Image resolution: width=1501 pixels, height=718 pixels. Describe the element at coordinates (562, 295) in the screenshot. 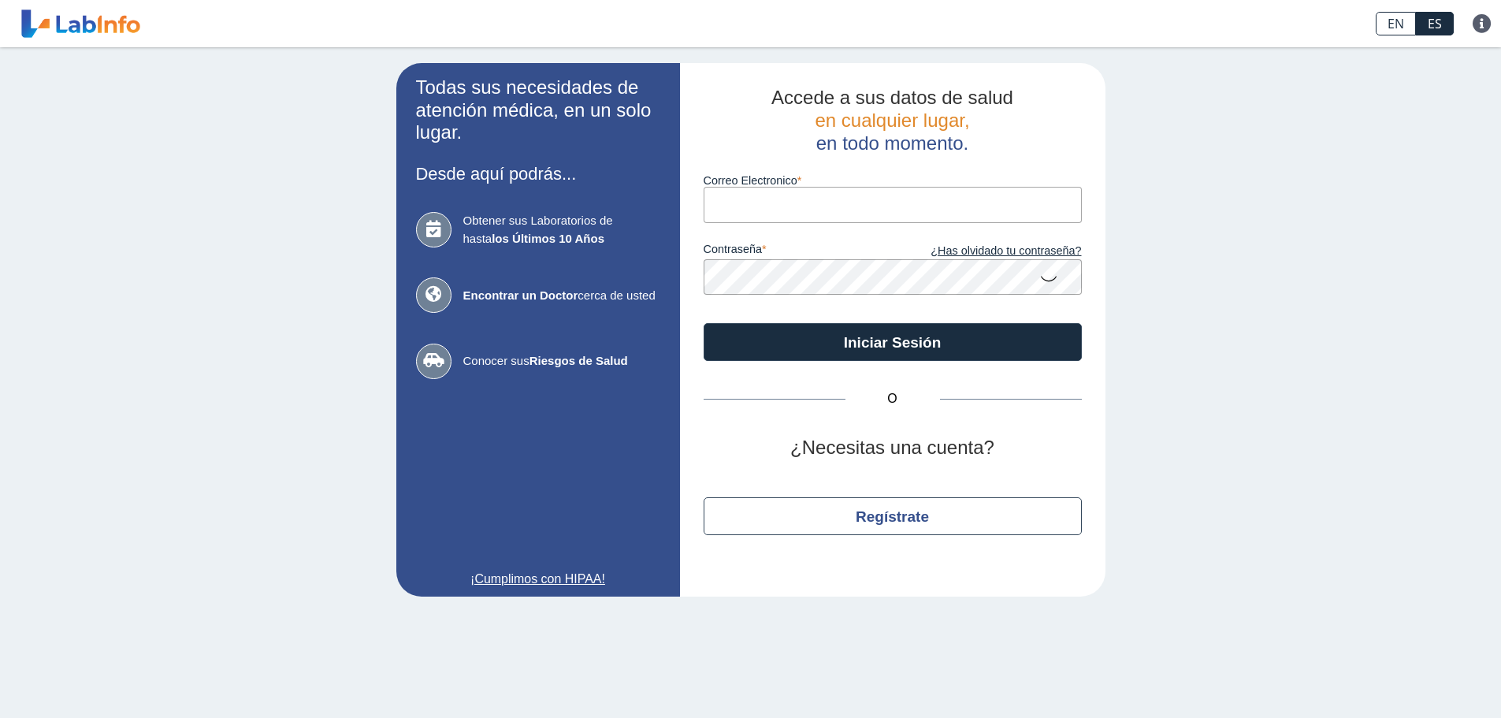

I see `span: cerca de usted` at that location.